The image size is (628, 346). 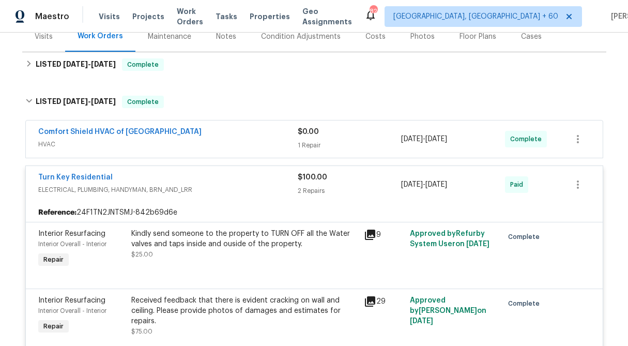 I want to click on div: 29, so click(x=384, y=301).